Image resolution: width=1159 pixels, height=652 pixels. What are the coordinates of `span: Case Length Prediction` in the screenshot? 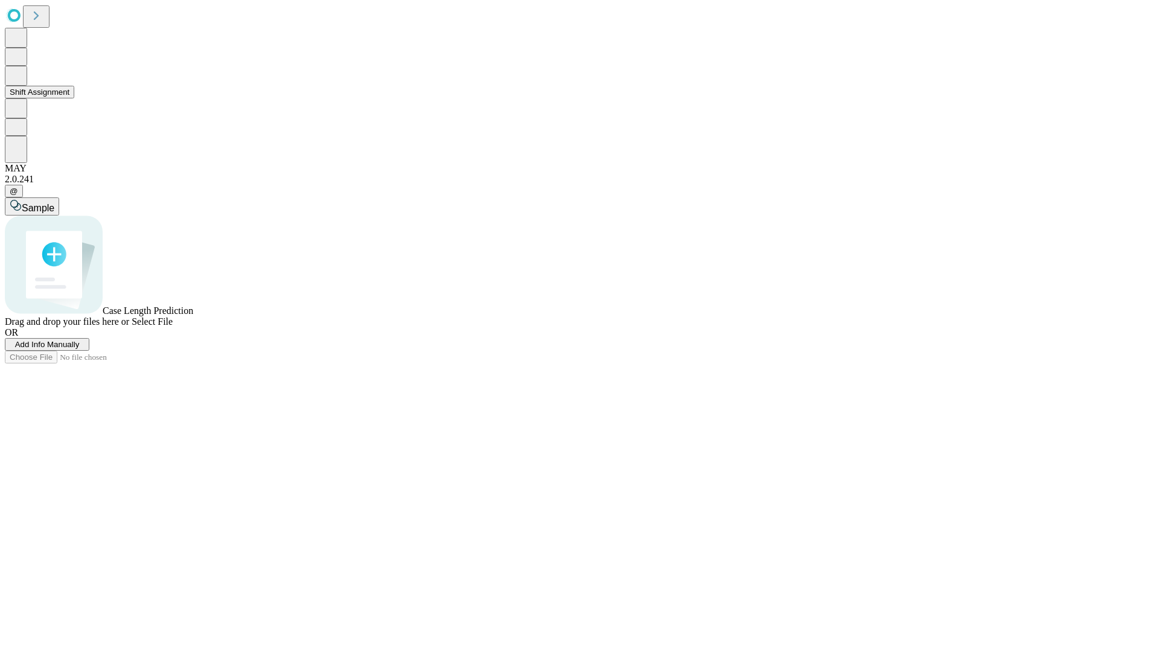 It's located at (148, 310).